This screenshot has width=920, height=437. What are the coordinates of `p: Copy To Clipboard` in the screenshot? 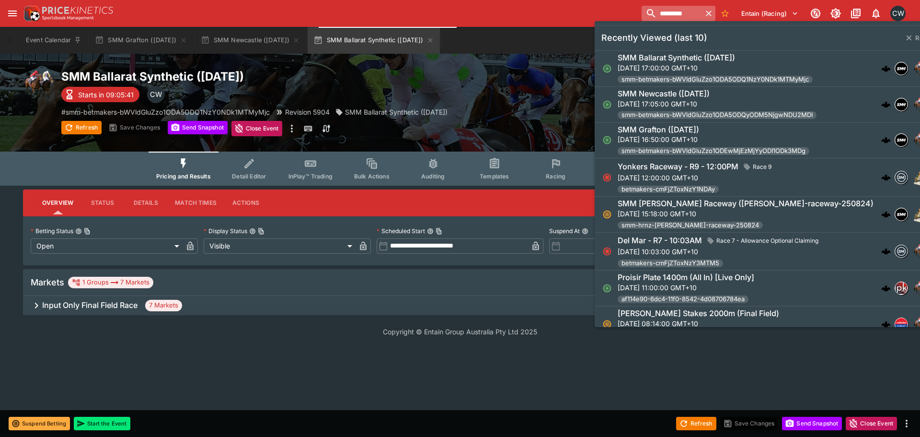 It's located at (165, 112).